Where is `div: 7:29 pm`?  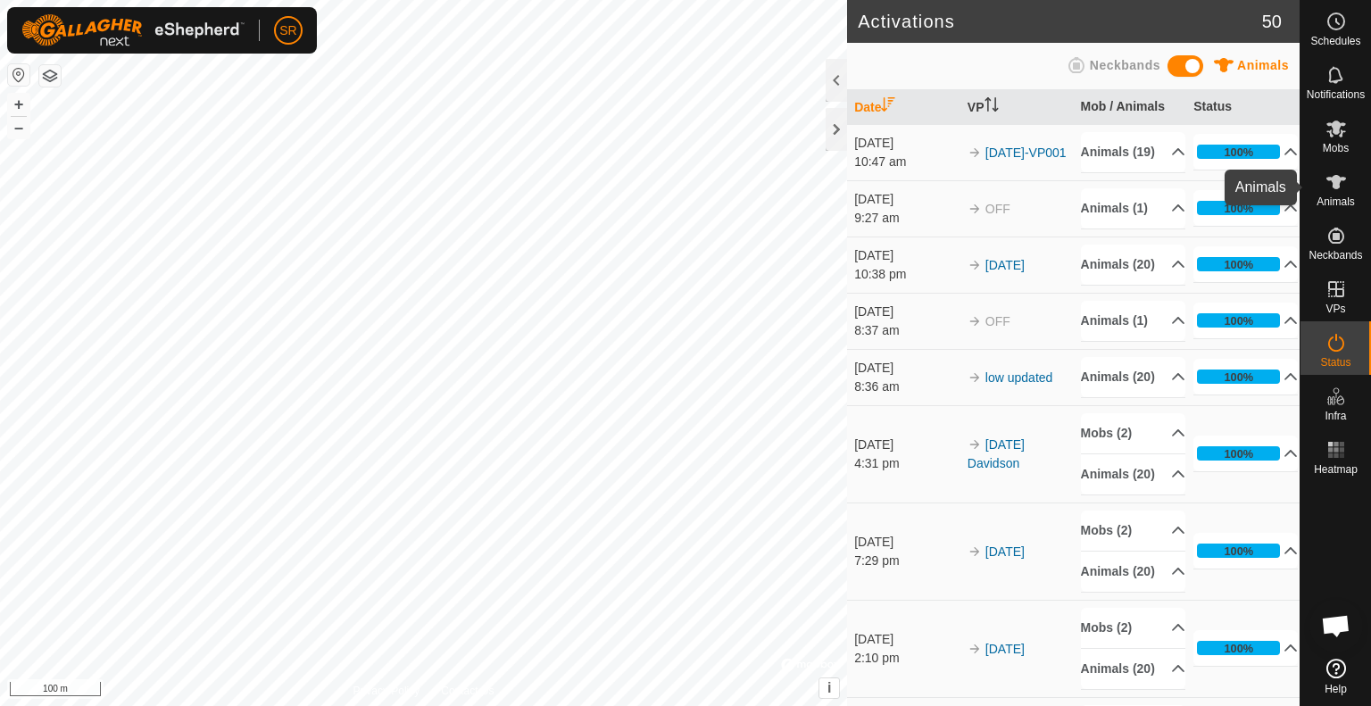 div: 7:29 pm is located at coordinates (906, 561).